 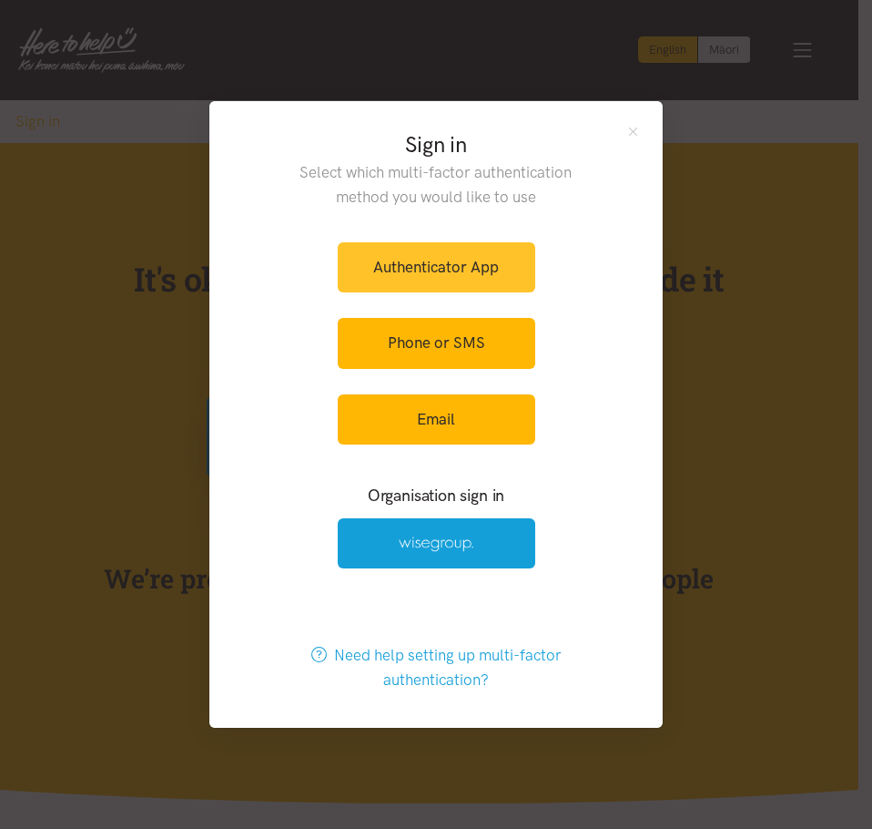 What do you see at coordinates (436, 419) in the screenshot?
I see `a: Email` at bounding box center [436, 419].